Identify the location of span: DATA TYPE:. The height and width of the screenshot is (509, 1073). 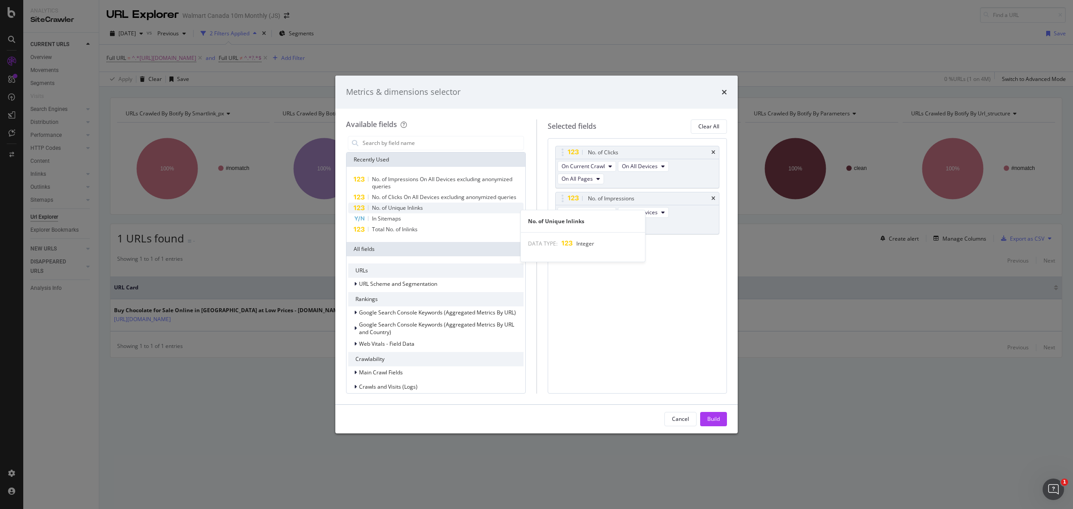
(543, 243).